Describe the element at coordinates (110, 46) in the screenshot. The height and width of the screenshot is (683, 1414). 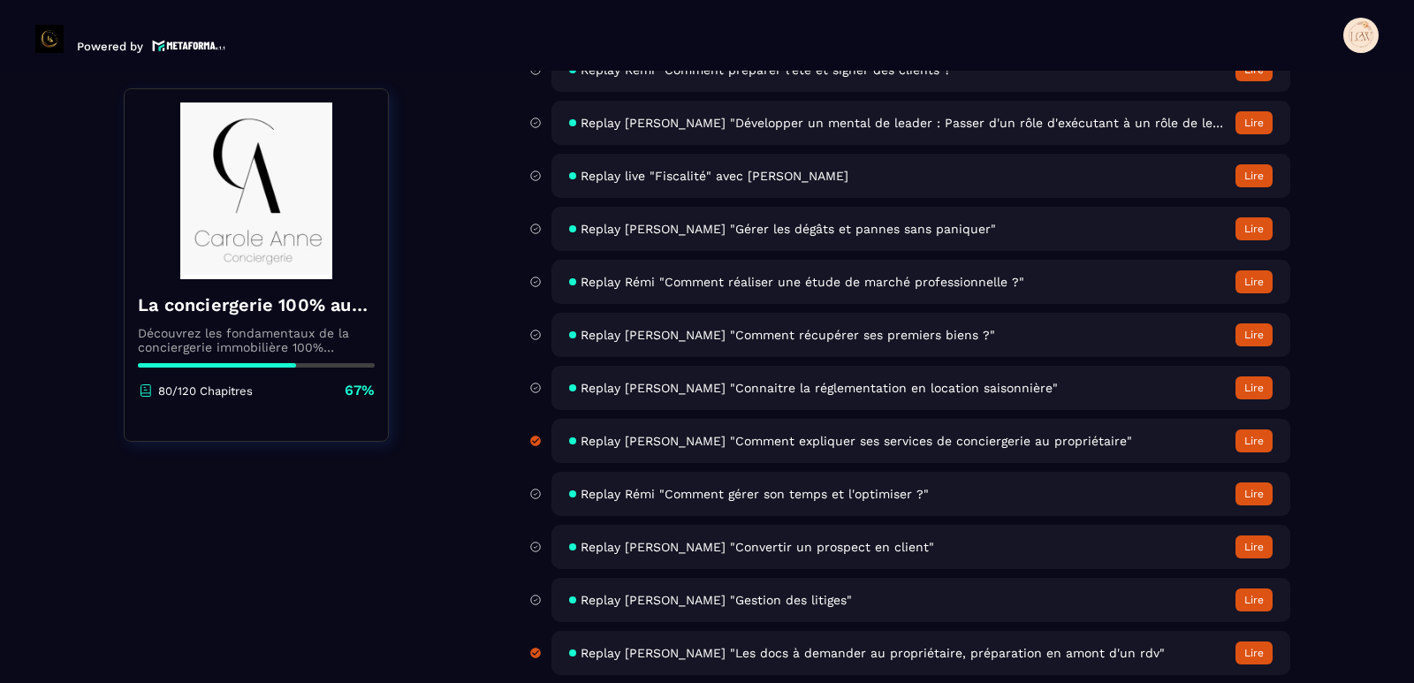
I see `p: Powered by` at that location.